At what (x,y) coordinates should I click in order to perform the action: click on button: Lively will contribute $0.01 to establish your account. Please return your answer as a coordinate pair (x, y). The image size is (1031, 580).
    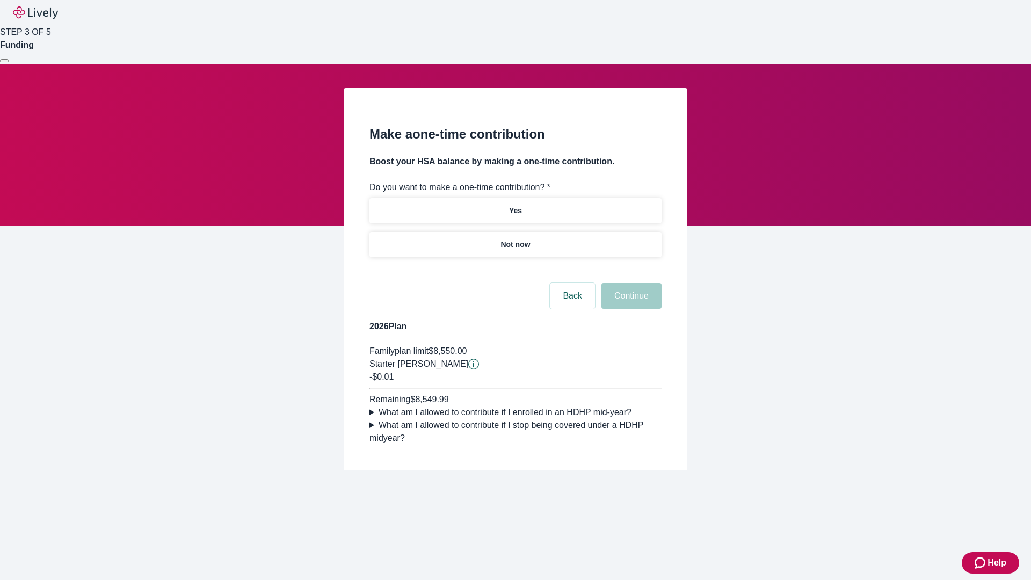
    Looking at the image, I should click on (474, 364).